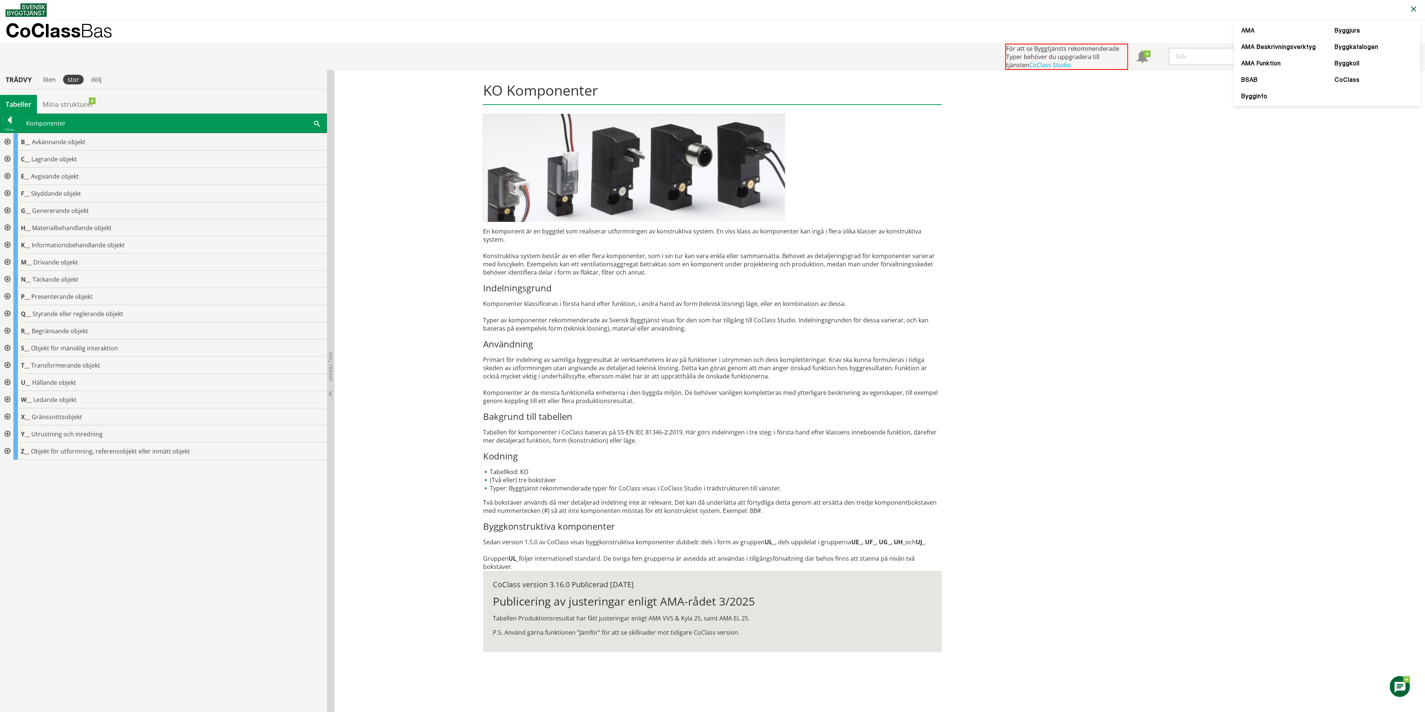 The height and width of the screenshot is (712, 1425). What do you see at coordinates (26, 382) in the screenshot?
I see `span: U__` at bounding box center [26, 382].